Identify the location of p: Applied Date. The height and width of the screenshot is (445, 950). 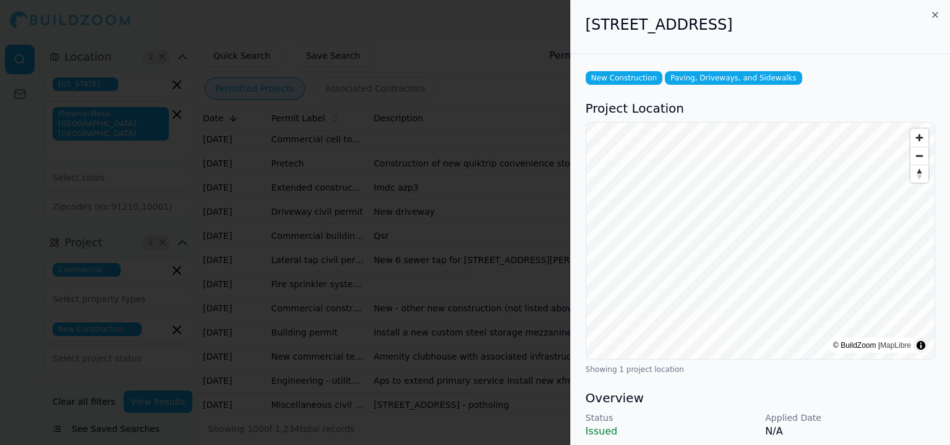
(850, 417).